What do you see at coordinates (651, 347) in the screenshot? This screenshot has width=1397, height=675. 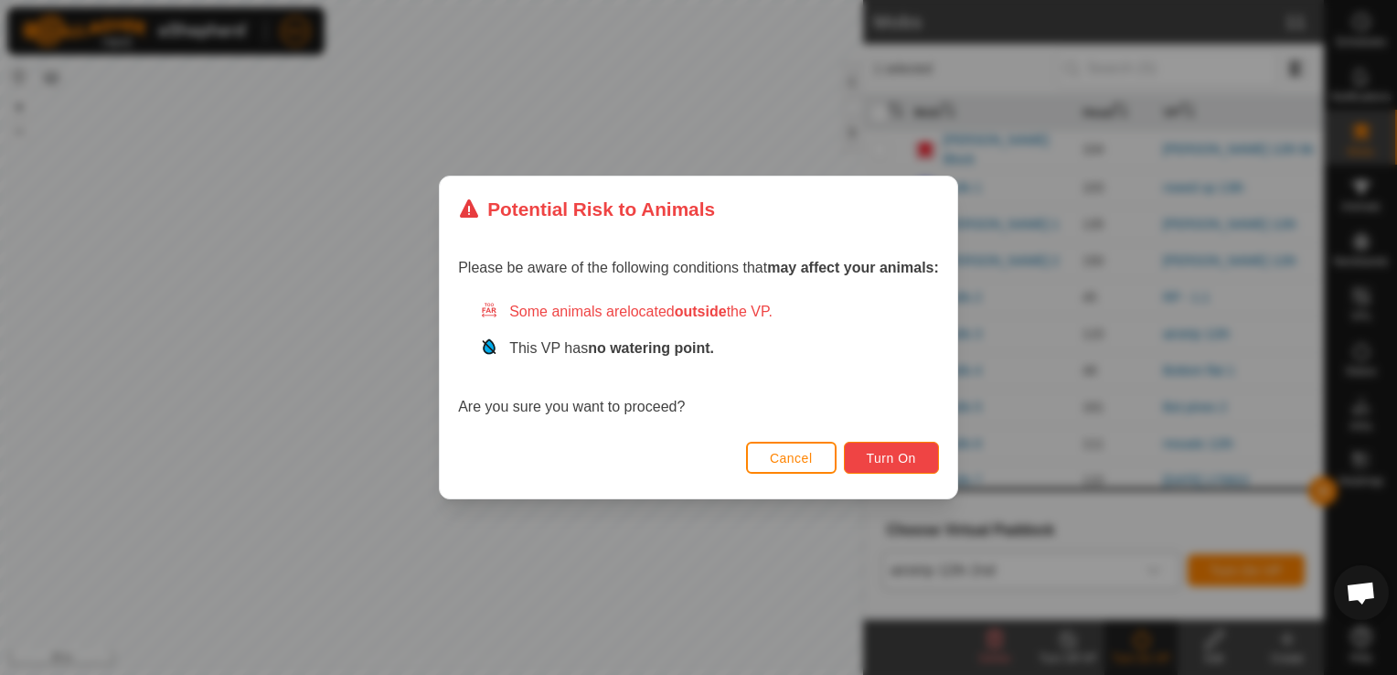 I see `strong: no watering point.` at bounding box center [651, 347].